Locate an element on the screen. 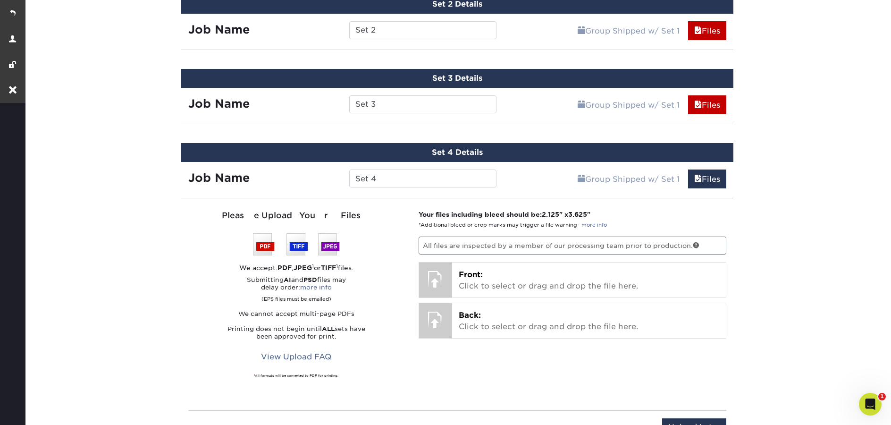 The image size is (891, 425). p: Submitting and files may delay order: is located at coordinates (296, 289).